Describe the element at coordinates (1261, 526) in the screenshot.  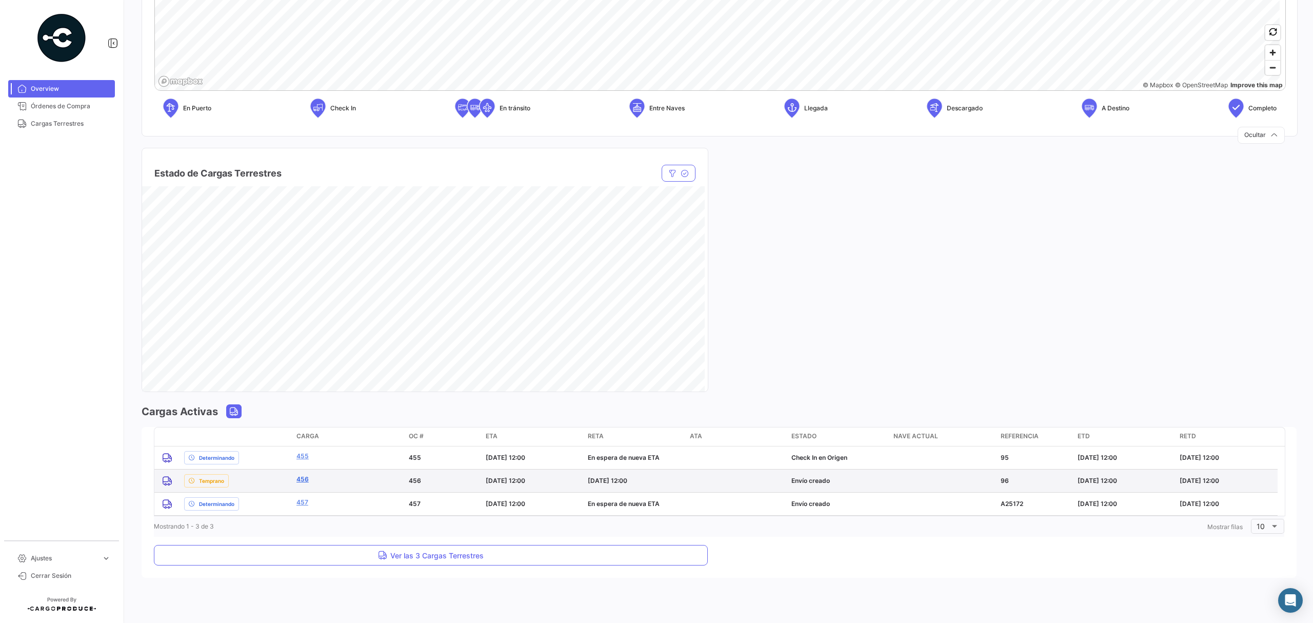
I see `span: 10` at that location.